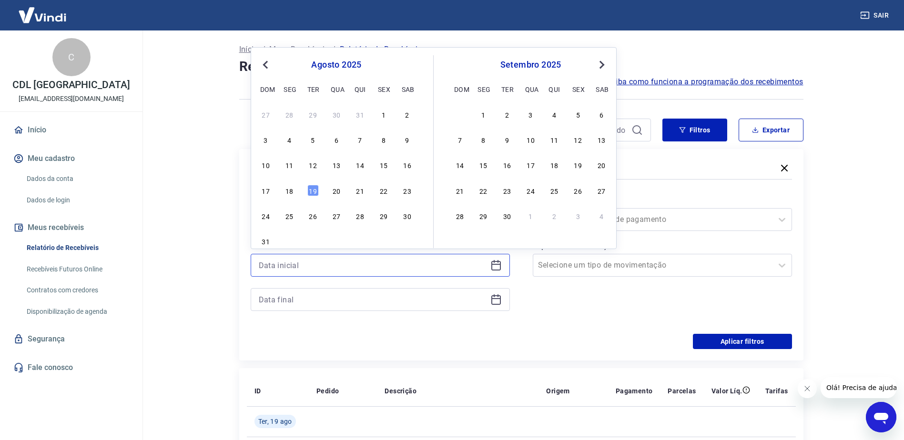 This screenshot has width=904, height=440. I want to click on span: Olá! Precisa de ajuda?, so click(43, 10).